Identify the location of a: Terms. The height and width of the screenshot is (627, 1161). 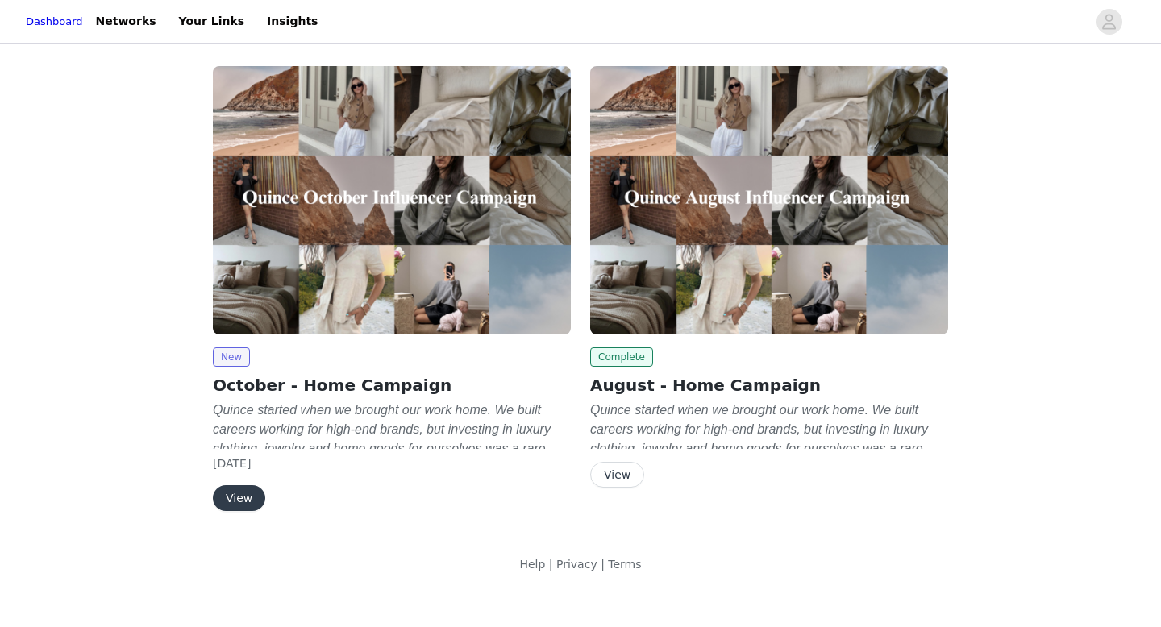
(624, 565).